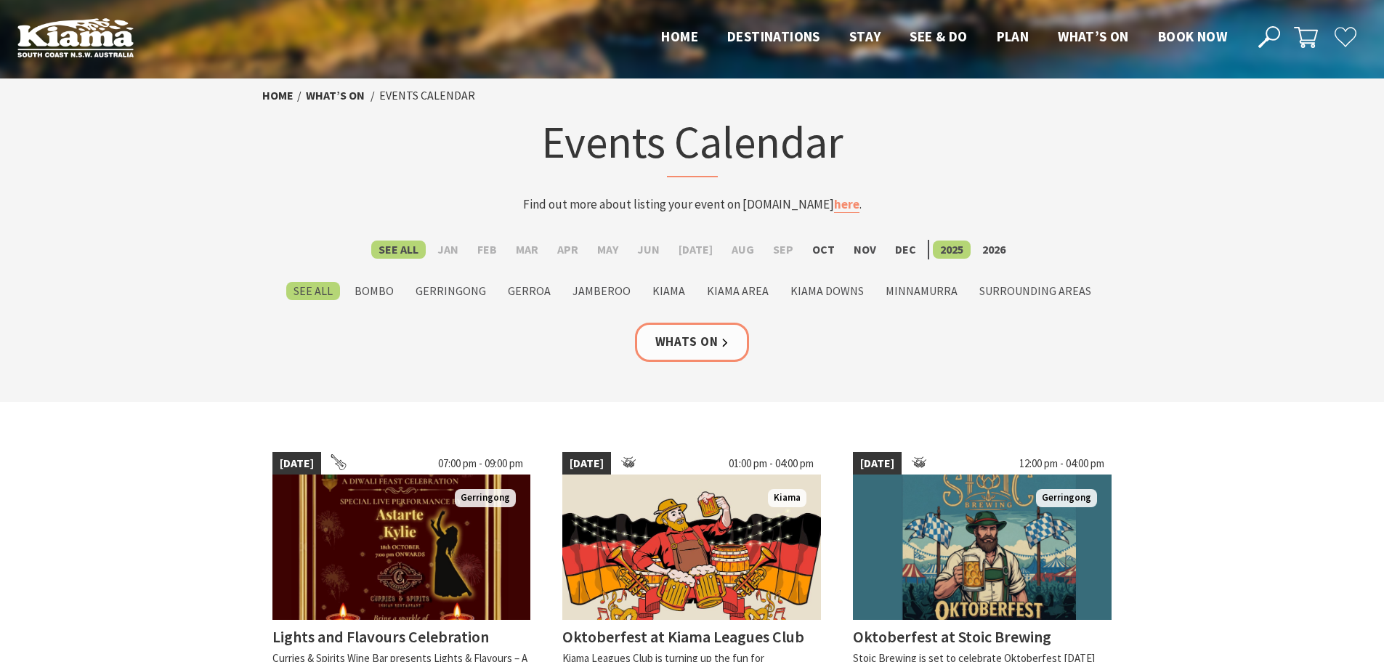 Image resolution: width=1384 pixels, height=662 pixels. Describe the element at coordinates (601, 291) in the screenshot. I see `label: Jamberoo` at that location.